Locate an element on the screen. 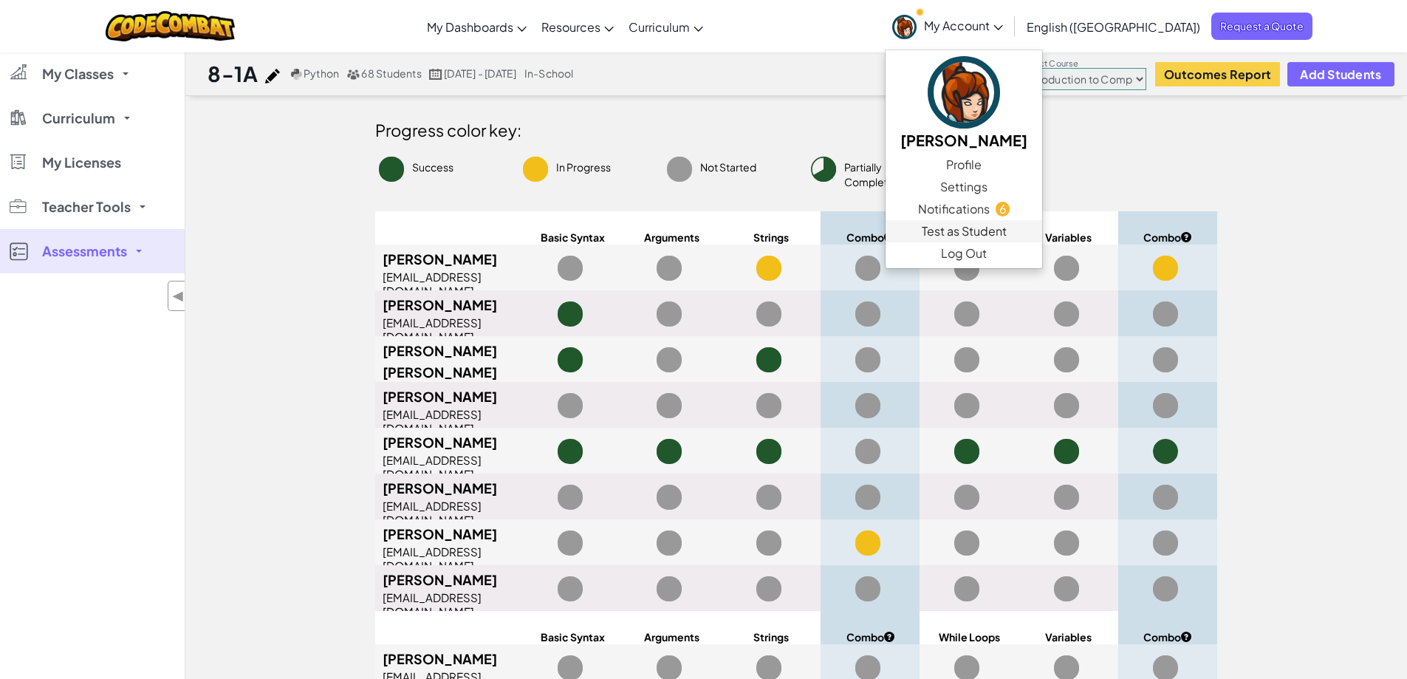 The width and height of the screenshot is (1407, 679). span: In Progress is located at coordinates (584, 167).